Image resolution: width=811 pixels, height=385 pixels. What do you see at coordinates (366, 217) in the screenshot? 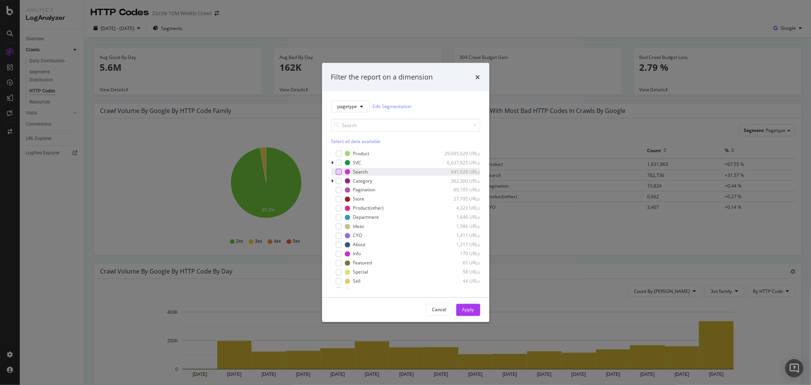
I see `div: Department` at bounding box center [366, 217].